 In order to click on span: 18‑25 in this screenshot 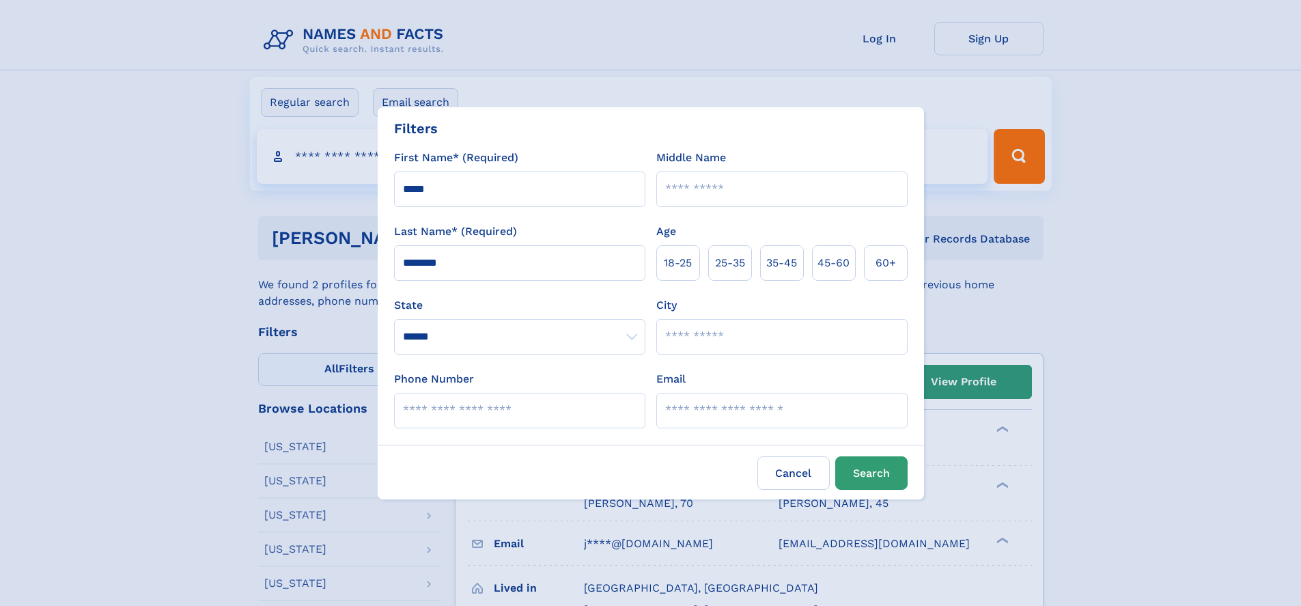, I will do `click(677, 263)`.